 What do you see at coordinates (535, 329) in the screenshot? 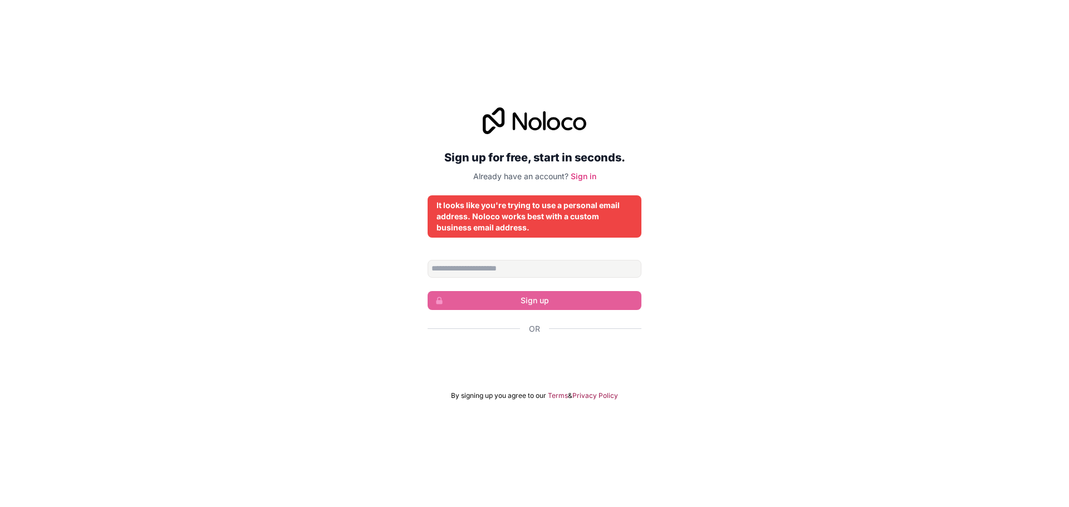
I see `span: Or` at bounding box center [535, 329].